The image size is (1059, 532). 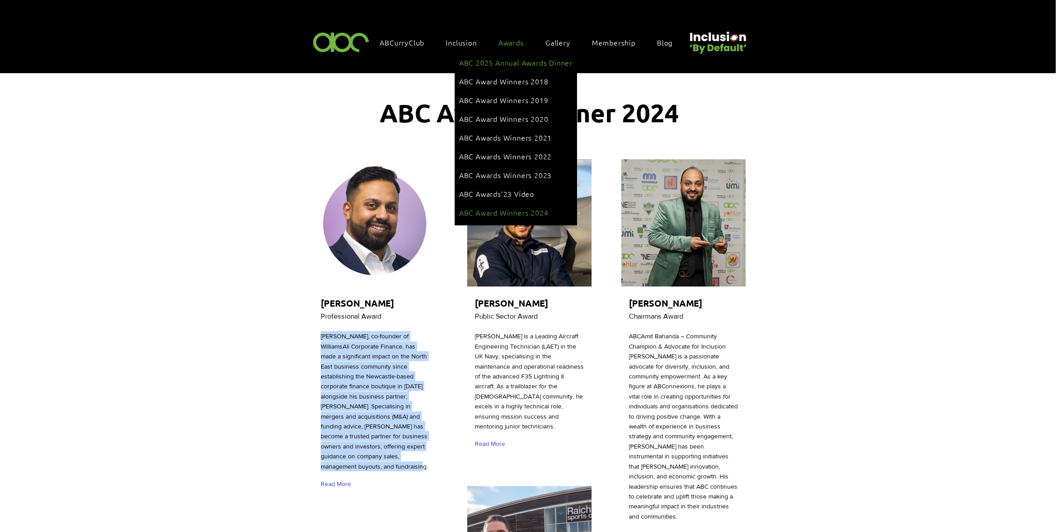 I want to click on div: Inclusion, so click(x=466, y=42).